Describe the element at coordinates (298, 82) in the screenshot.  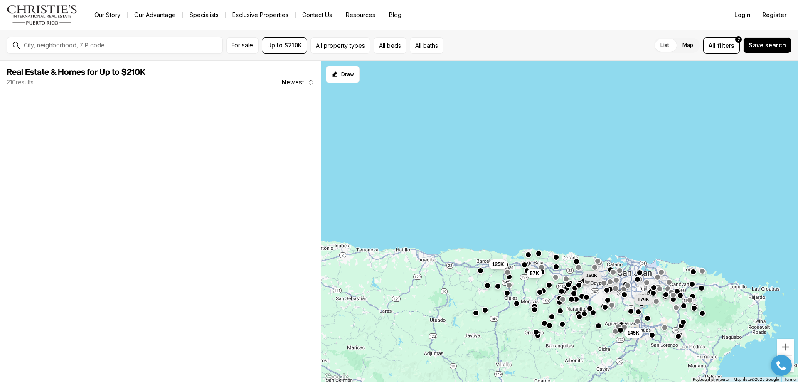
I see `button: Newest` at that location.